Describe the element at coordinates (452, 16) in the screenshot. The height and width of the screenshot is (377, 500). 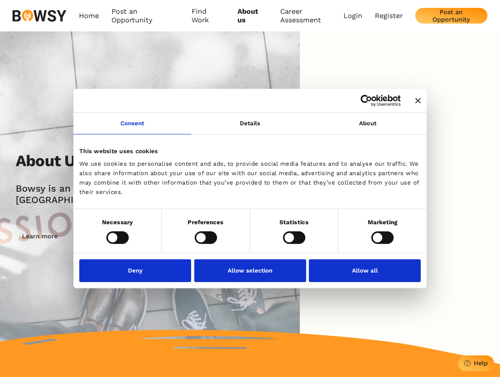
I see `div: Post an Opportunity` at that location.